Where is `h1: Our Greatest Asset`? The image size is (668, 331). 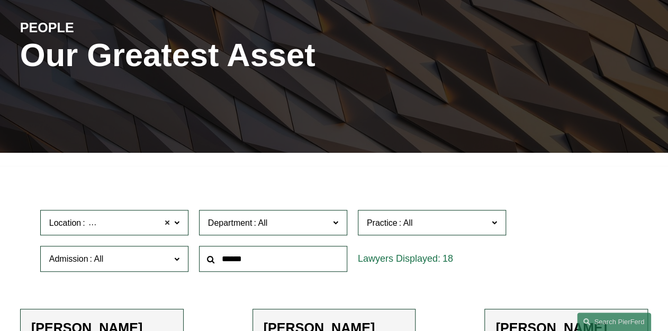
h1: Our Greatest Asset is located at coordinates (229, 55).